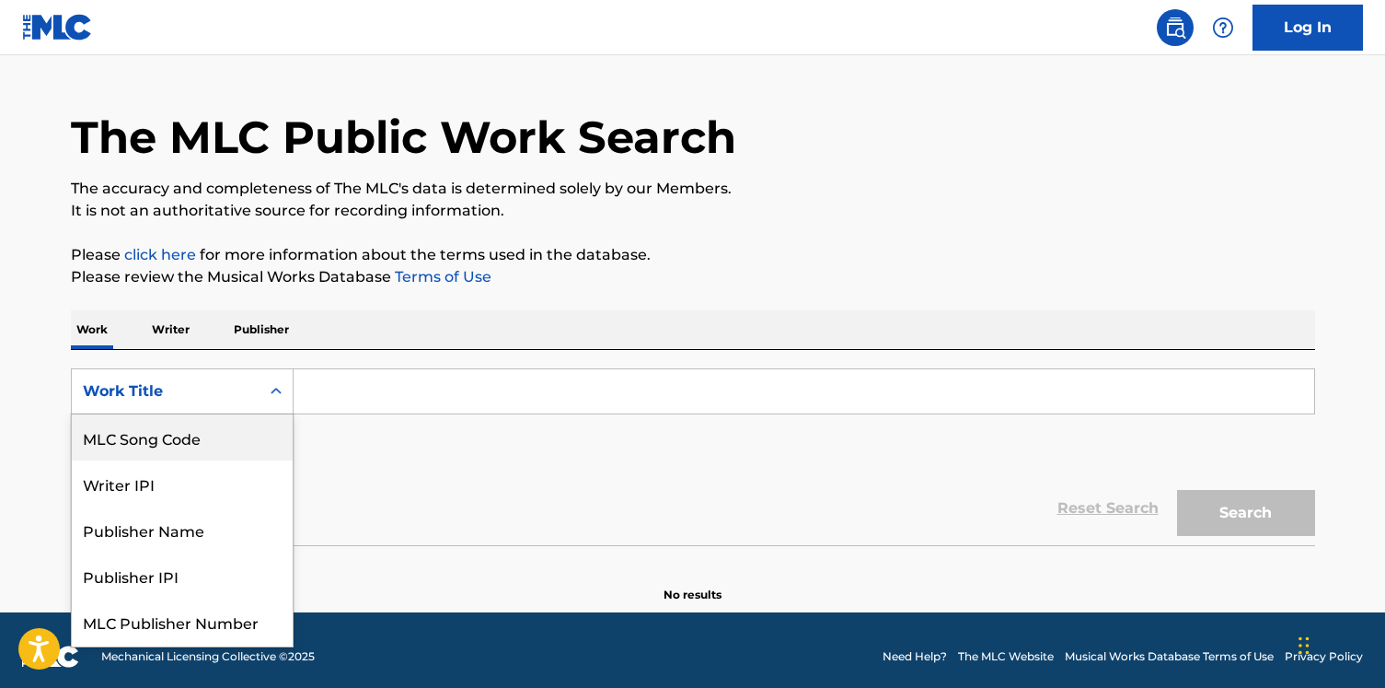  Describe the element at coordinates (1175, 28) in the screenshot. I see `a: Public Search` at that location.